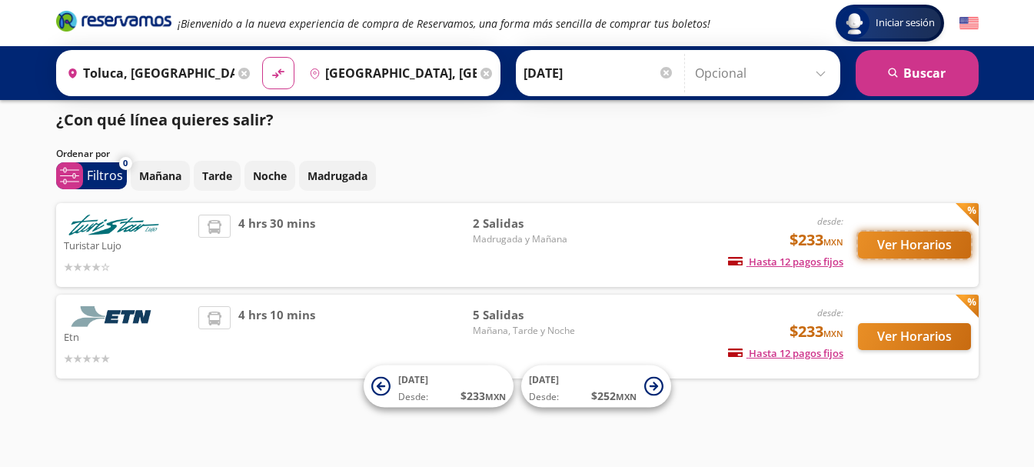  I want to click on p: Mañana, so click(160, 175).